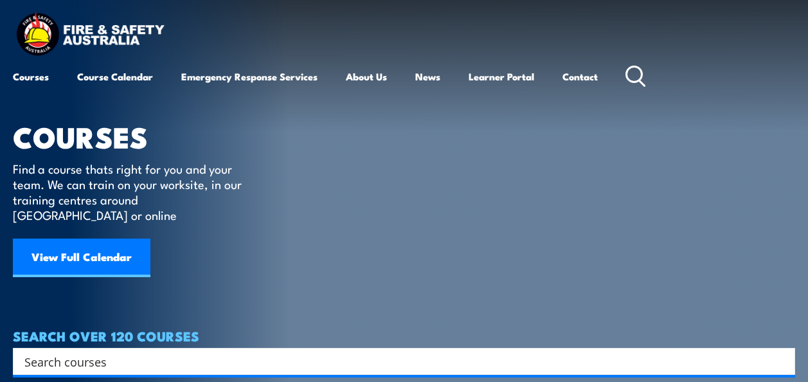 The width and height of the screenshot is (808, 382). I want to click on a: Emergency Response Services, so click(249, 76).